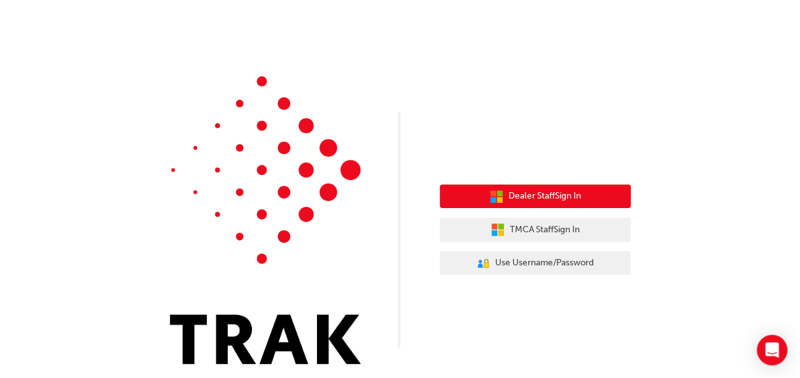 Image resolution: width=800 pixels, height=378 pixels. Describe the element at coordinates (265, 220) in the screenshot. I see `img: Trak` at that location.